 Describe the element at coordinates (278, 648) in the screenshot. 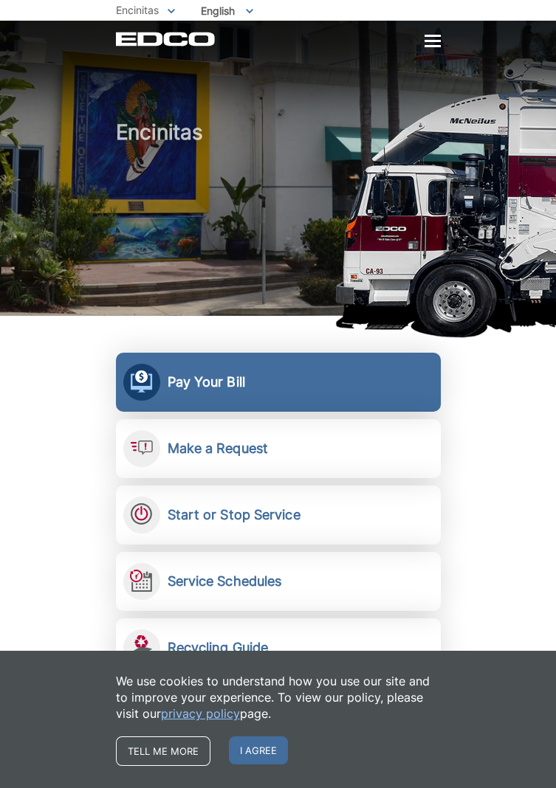

I see `a: Recycling Guide` at that location.